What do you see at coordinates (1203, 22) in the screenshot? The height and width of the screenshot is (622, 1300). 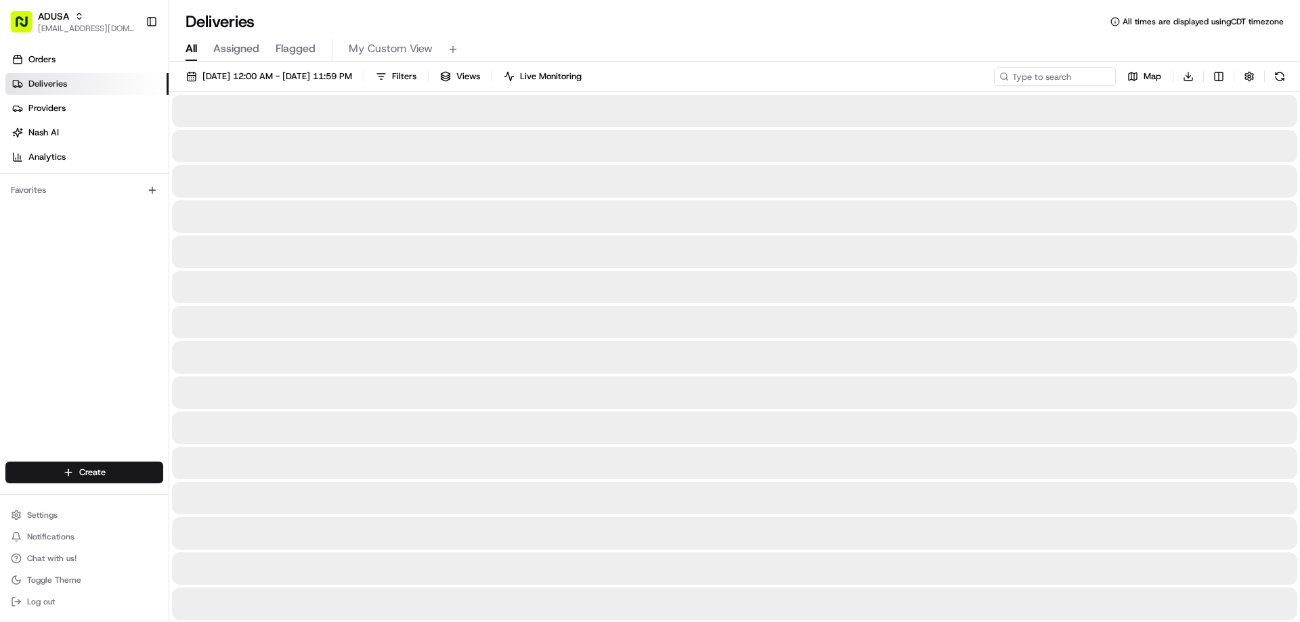 I see `span: All times are displayed using CDT timezone` at bounding box center [1203, 22].